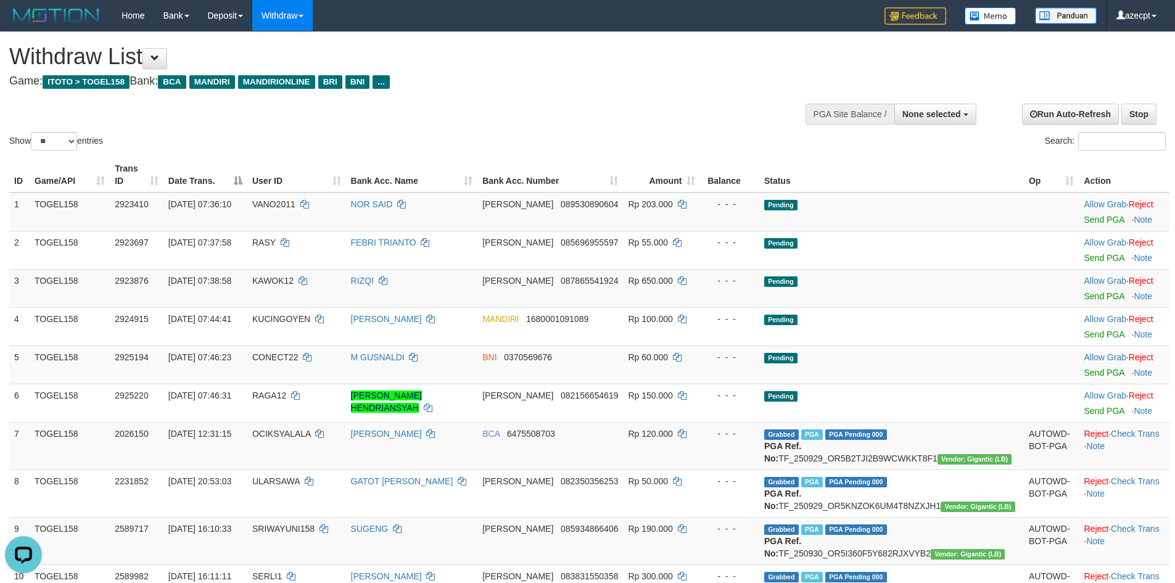  I want to click on span: ITOTO > TOGEL158, so click(86, 82).